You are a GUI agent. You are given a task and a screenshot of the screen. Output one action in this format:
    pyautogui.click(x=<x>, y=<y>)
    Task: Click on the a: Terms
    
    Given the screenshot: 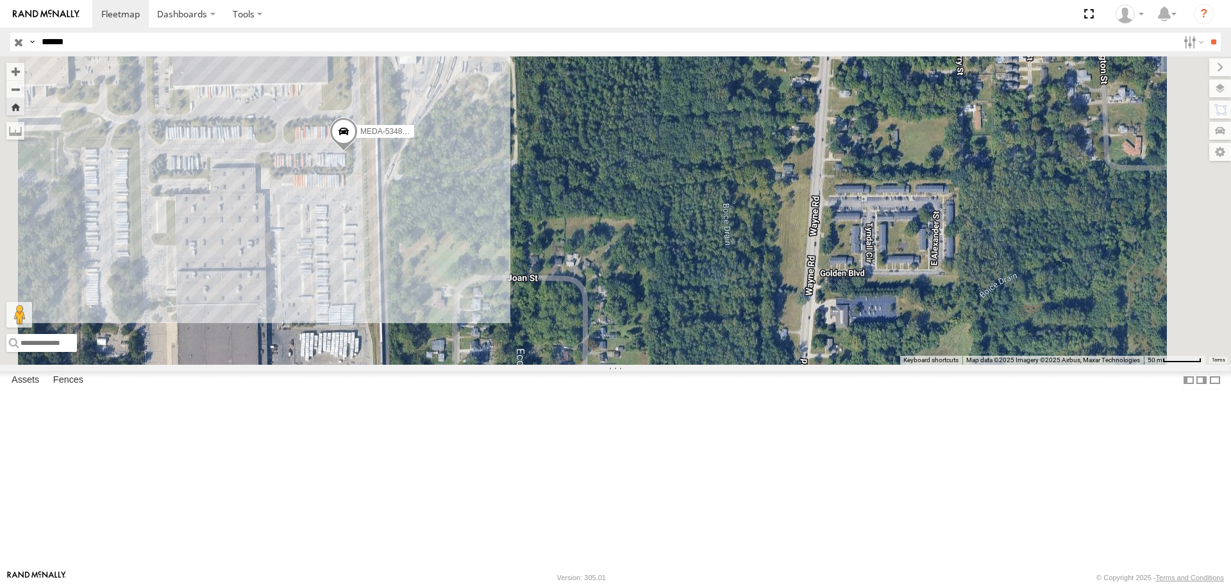 What is the action you would take?
    pyautogui.click(x=1219, y=360)
    